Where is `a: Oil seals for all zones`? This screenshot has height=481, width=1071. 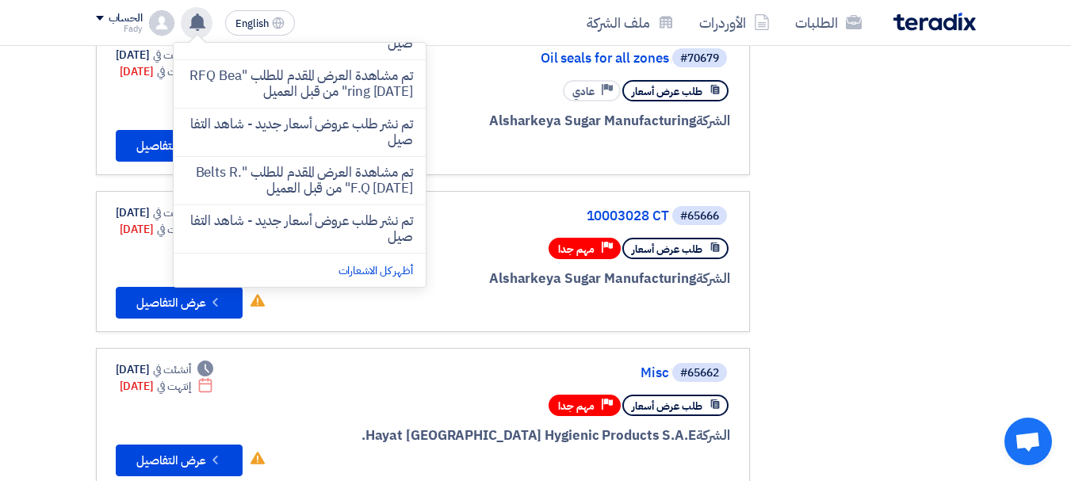 a: Oil seals for all zones is located at coordinates (511, 59).